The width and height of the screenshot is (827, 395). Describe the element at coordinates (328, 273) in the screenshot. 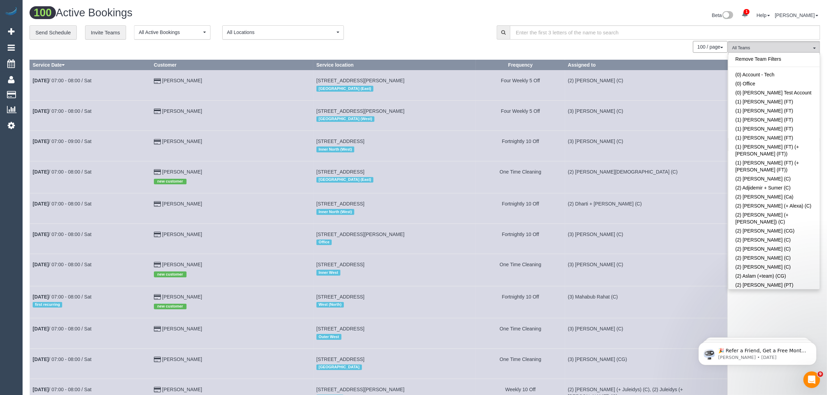

I see `span: Inner West` at that location.